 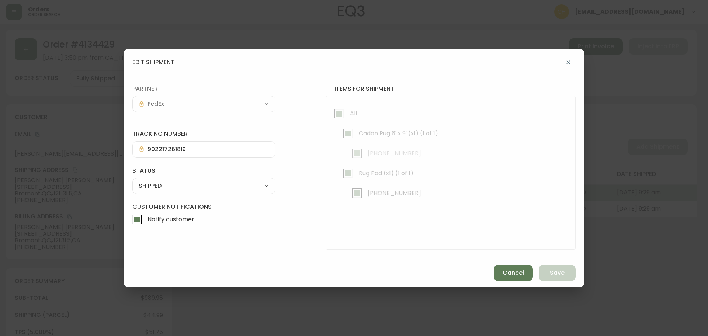 I want to click on h4: items for shipment, so click(x=451, y=89).